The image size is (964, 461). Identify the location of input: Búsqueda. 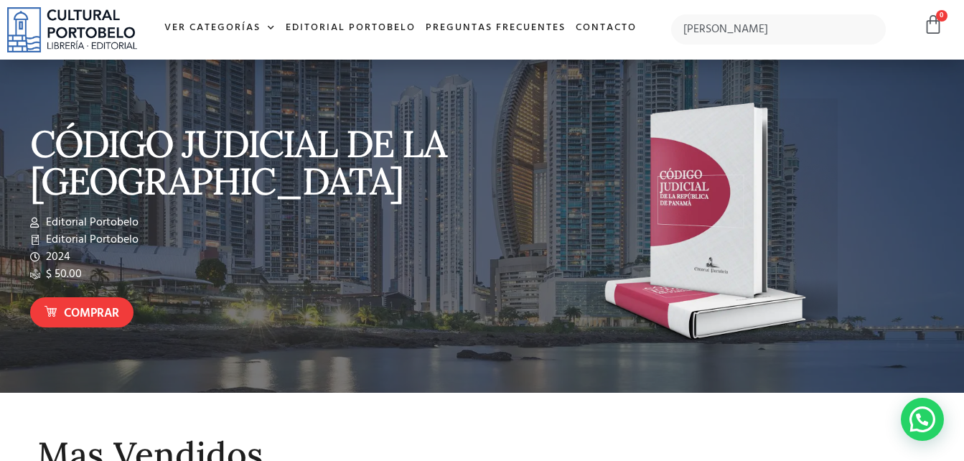
(778, 29).